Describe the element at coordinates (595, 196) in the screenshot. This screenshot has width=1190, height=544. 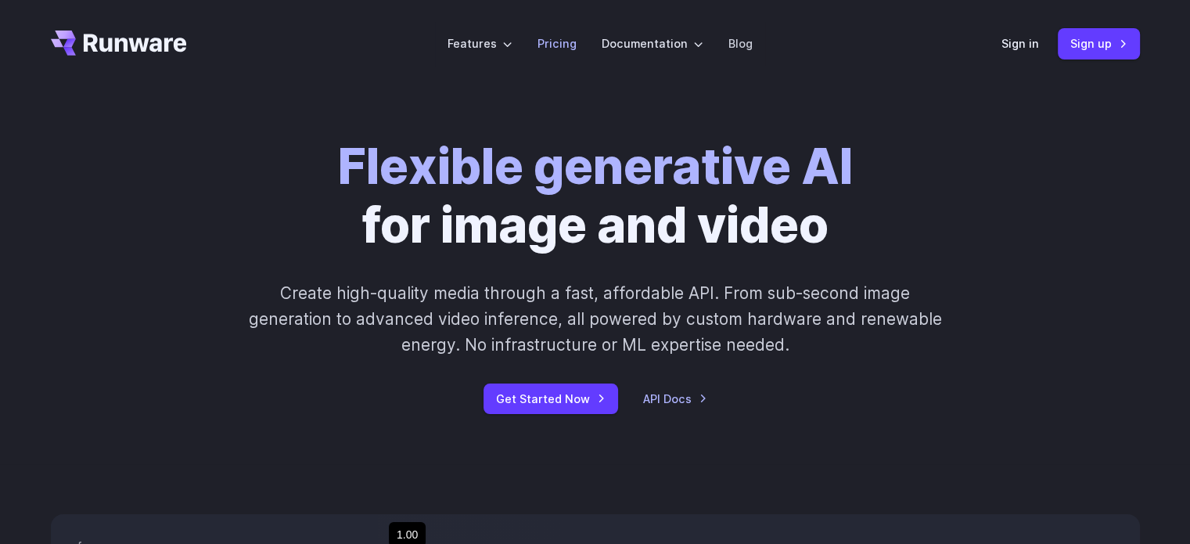
I see `h1: for image and video` at that location.